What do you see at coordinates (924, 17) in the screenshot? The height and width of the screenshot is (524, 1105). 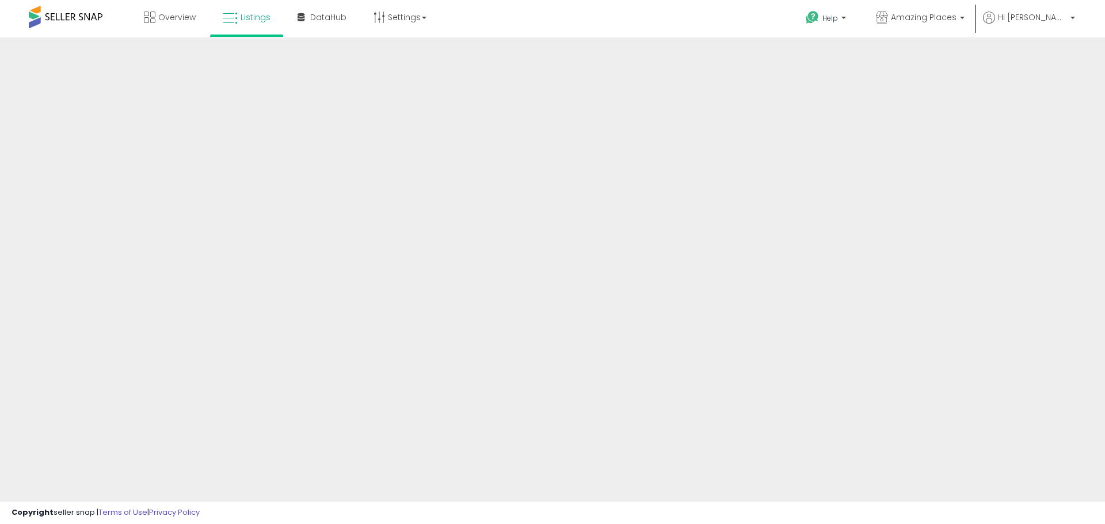 I see `span: Amazing Places` at bounding box center [924, 17].